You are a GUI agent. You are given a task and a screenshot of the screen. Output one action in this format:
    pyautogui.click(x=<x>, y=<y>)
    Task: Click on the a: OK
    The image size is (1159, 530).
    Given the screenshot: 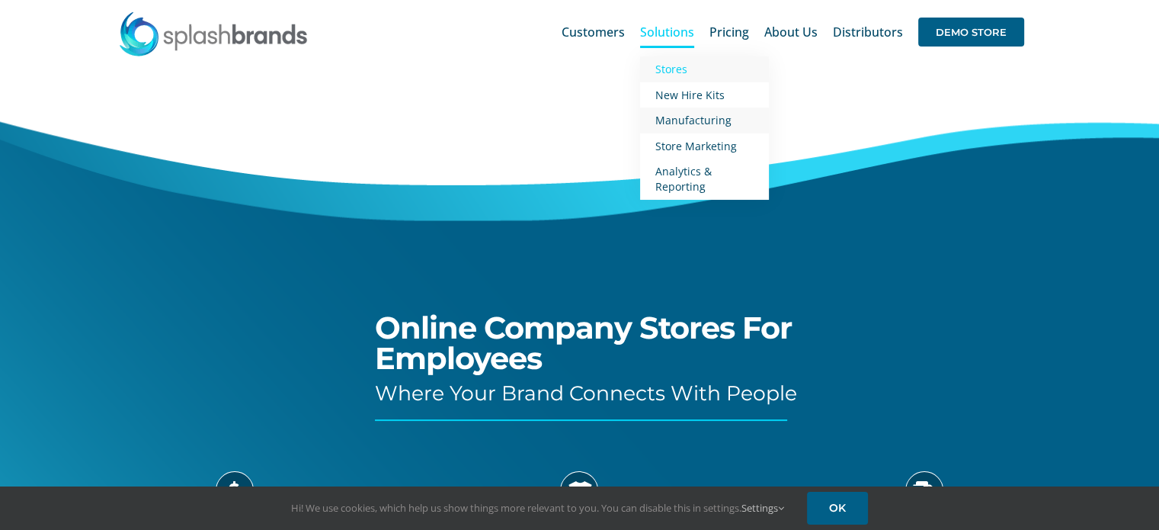 What is the action you would take?
    pyautogui.click(x=837, y=507)
    